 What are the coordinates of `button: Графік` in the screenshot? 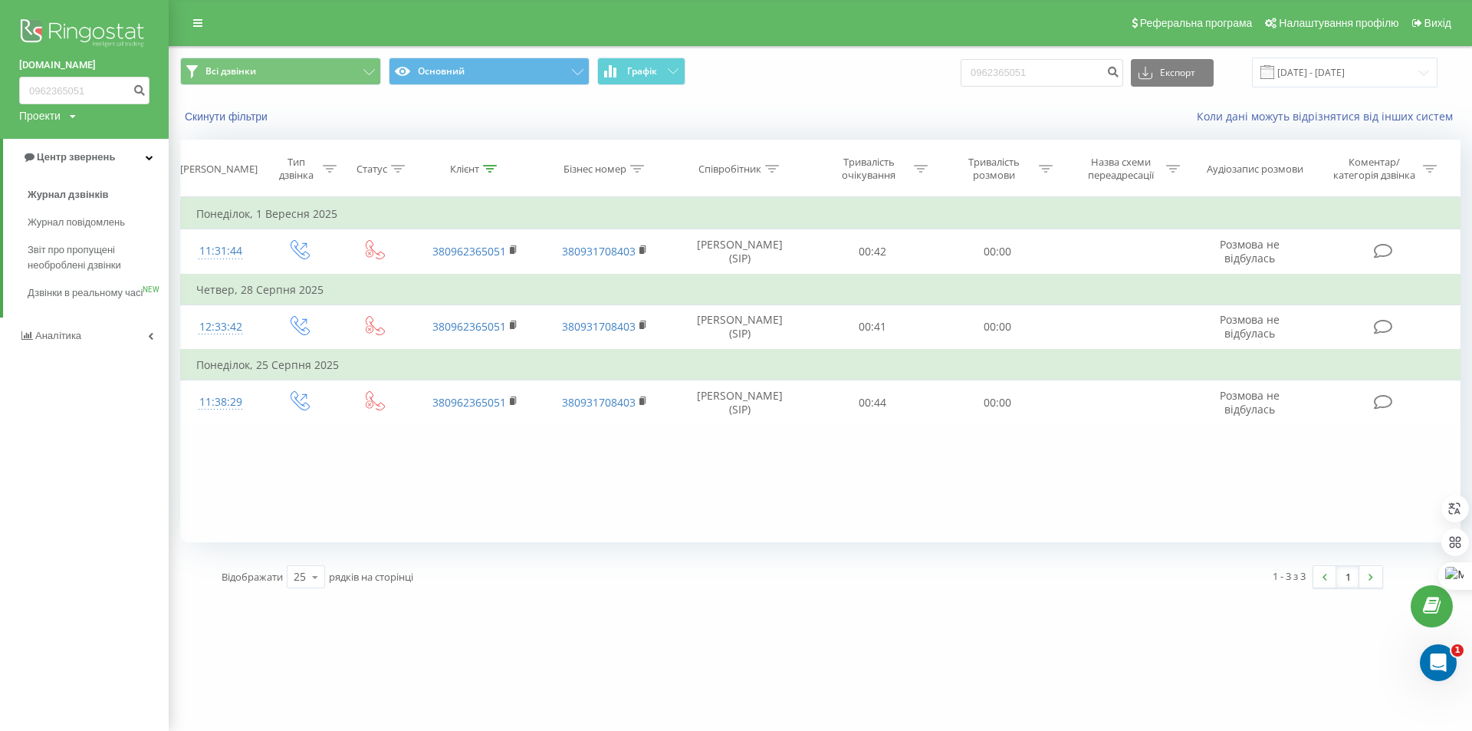 It's located at (641, 71).